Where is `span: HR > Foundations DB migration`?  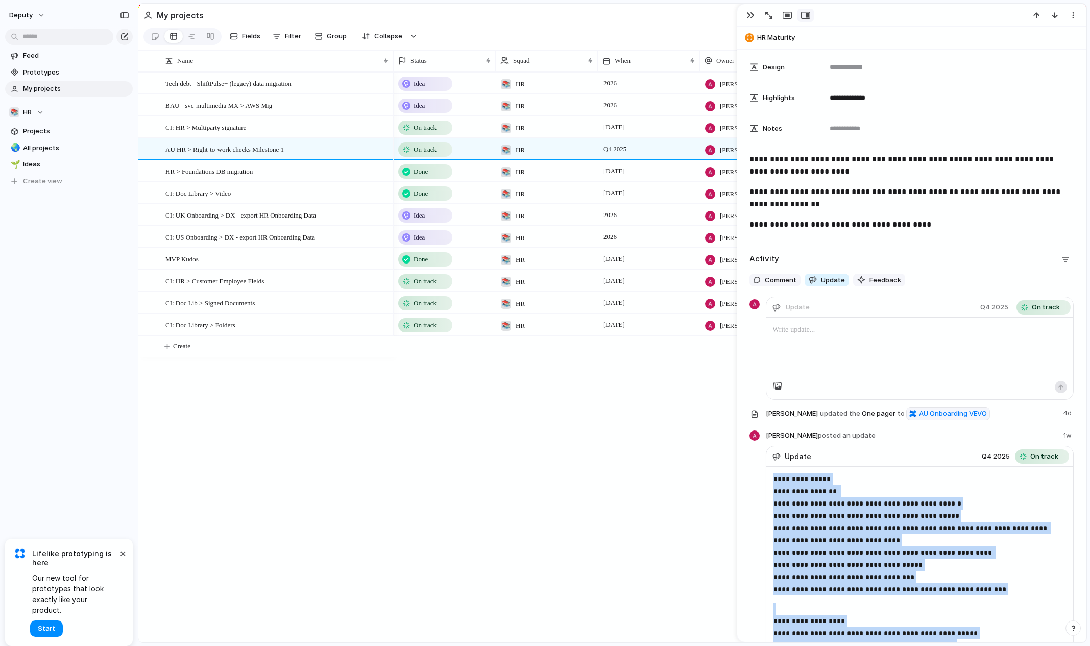
span: HR > Foundations DB migration is located at coordinates (209, 171).